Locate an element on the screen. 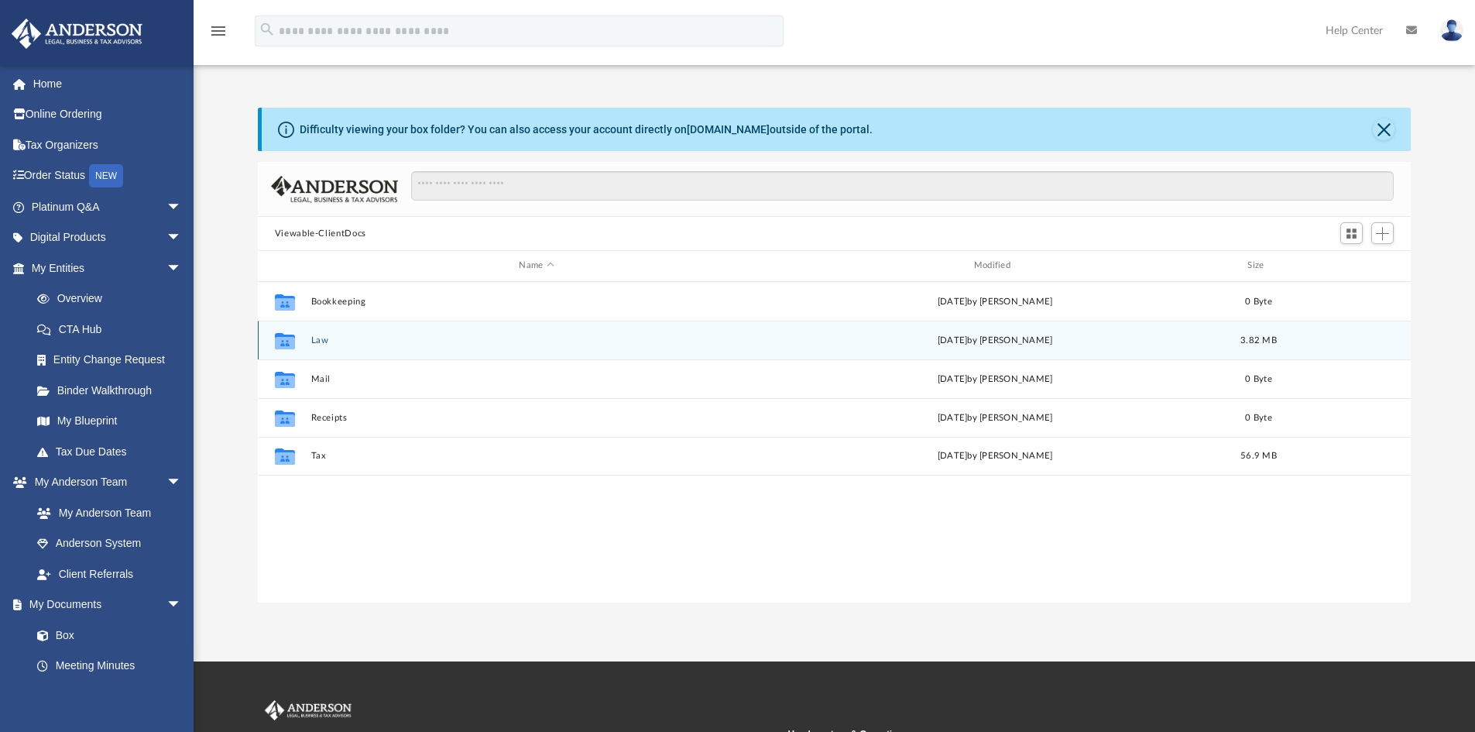  div: Modified is located at coordinates (995, 266).